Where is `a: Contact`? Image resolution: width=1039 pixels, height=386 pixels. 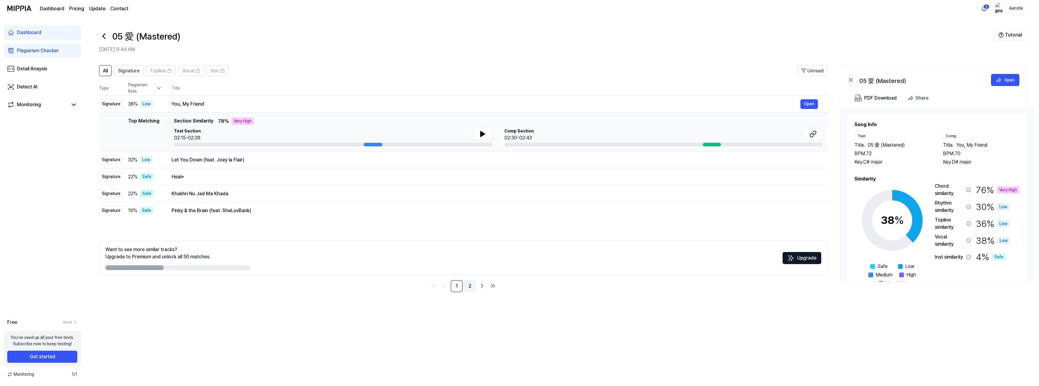 a: Contact is located at coordinates (119, 9).